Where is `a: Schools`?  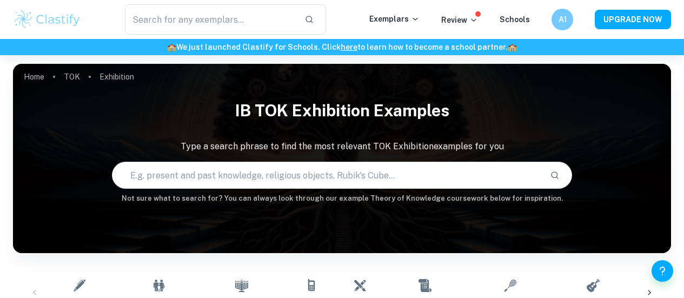
a: Schools is located at coordinates (515, 19).